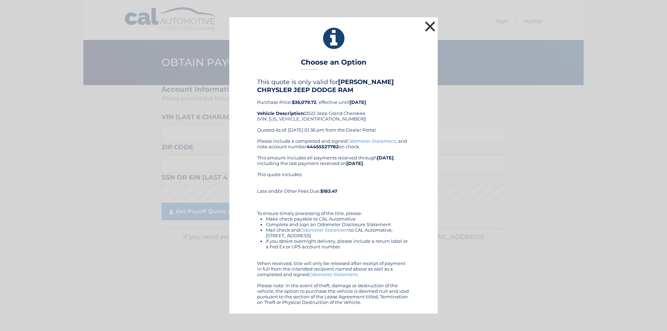 Image resolution: width=667 pixels, height=331 pixels. Describe the element at coordinates (329, 191) in the screenshot. I see `b: $183.47` at that location.